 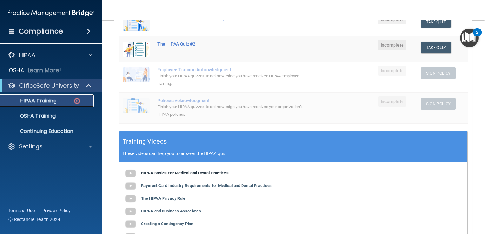 I want to click on a: OfficeSafe University, so click(x=50, y=86).